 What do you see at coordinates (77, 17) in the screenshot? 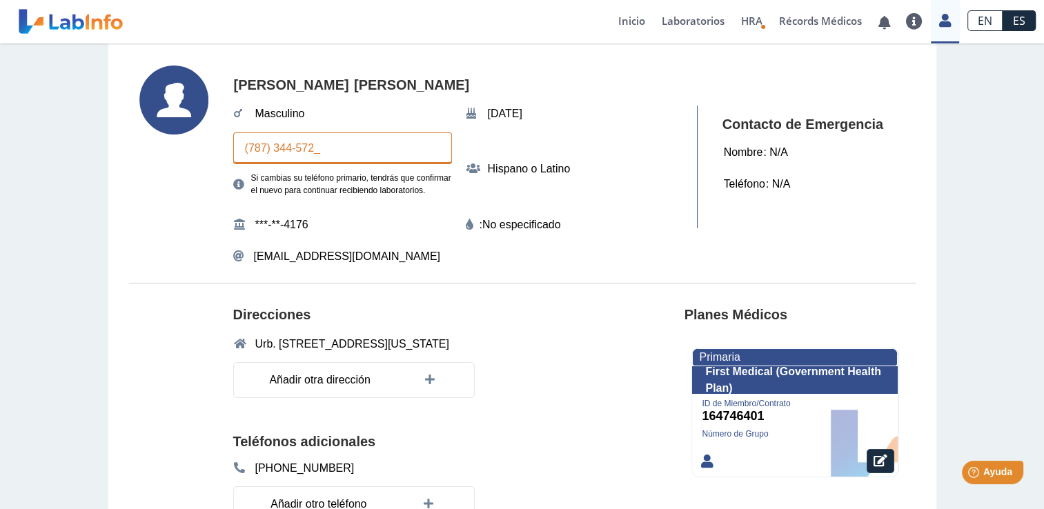
I see `span: Ayuda` at bounding box center [77, 17].